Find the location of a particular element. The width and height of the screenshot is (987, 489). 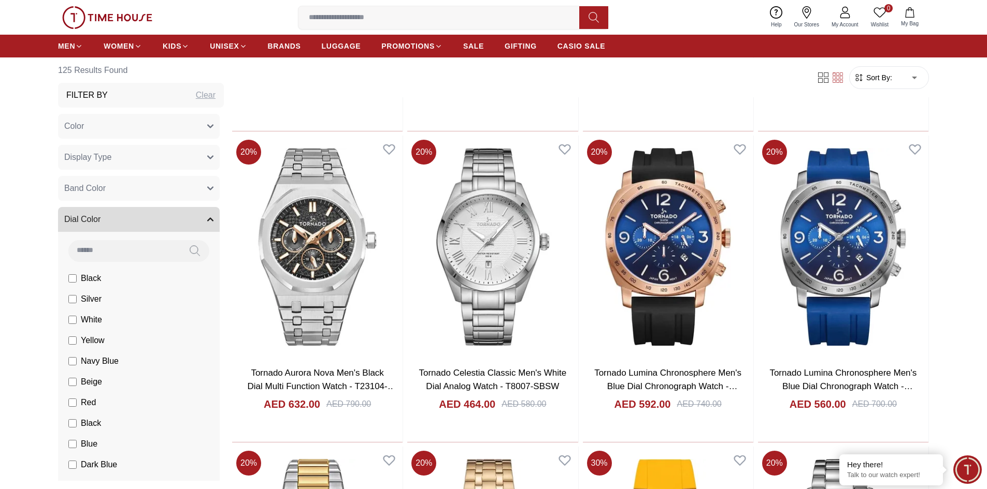

a: 0Wishlist is located at coordinates (880, 17).